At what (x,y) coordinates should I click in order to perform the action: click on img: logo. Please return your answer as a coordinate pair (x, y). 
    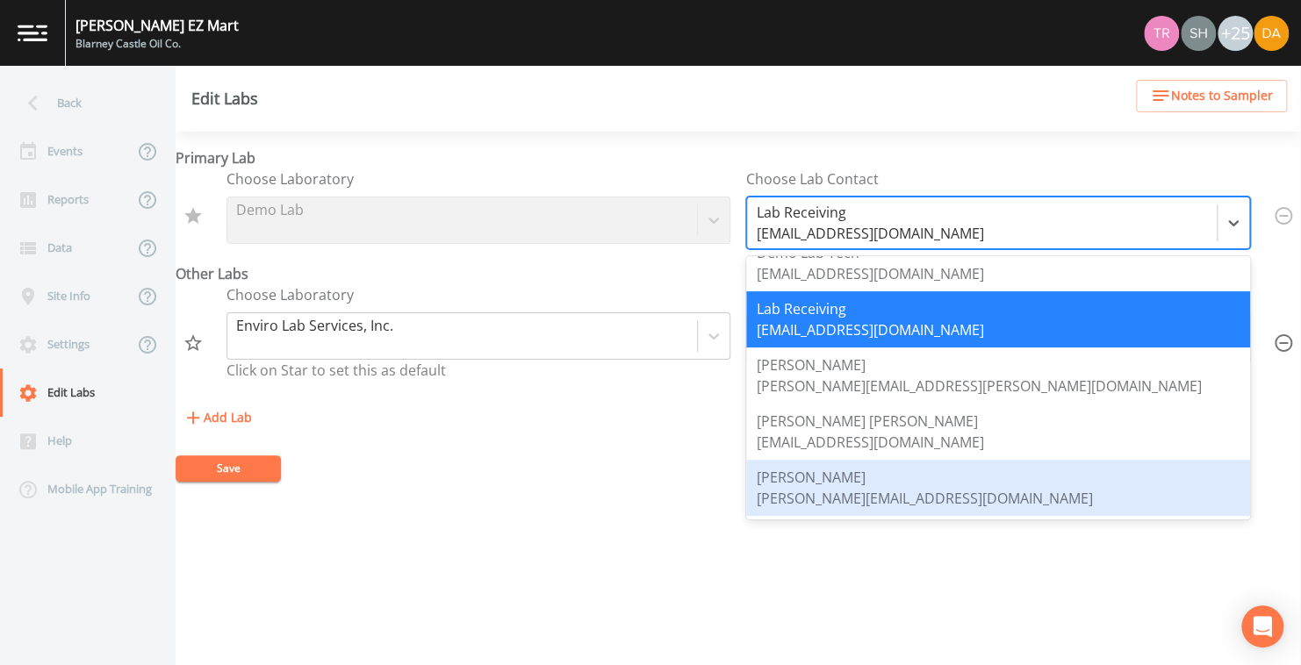
    Looking at the image, I should click on (32, 32).